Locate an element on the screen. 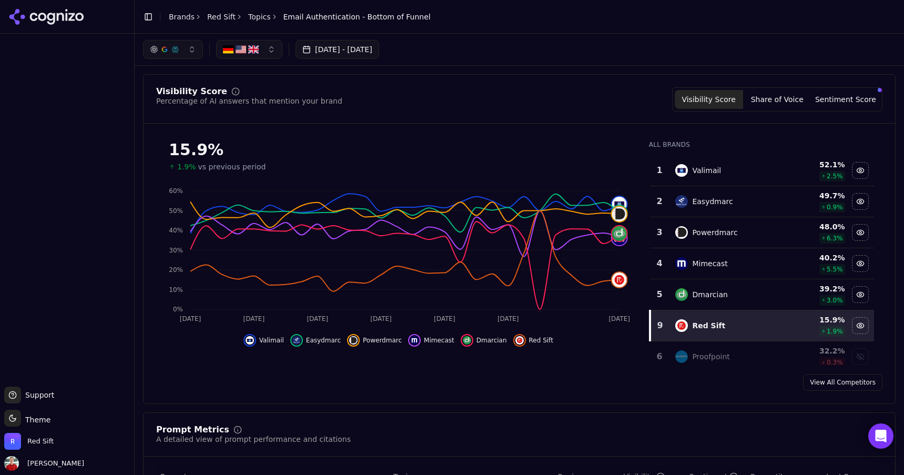  a: View All Competitors is located at coordinates (843, 383).